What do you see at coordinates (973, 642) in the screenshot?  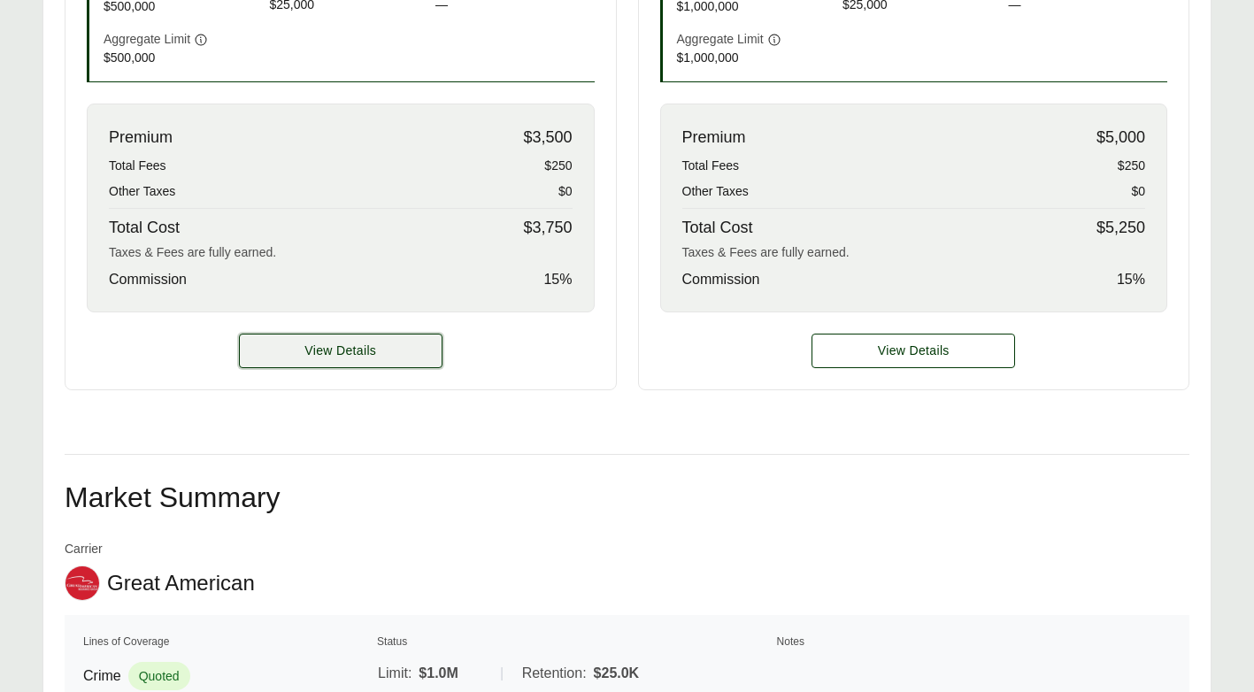 I see `th: Notes` at bounding box center [973, 642].